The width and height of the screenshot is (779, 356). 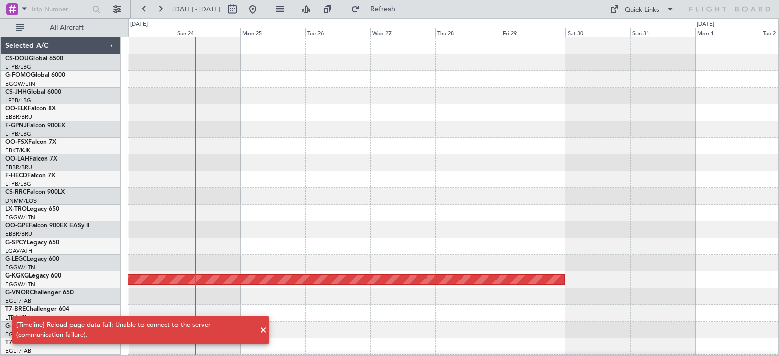 What do you see at coordinates (39, 293) in the screenshot?
I see `a: G-VNORChallenger 650` at bounding box center [39, 293].